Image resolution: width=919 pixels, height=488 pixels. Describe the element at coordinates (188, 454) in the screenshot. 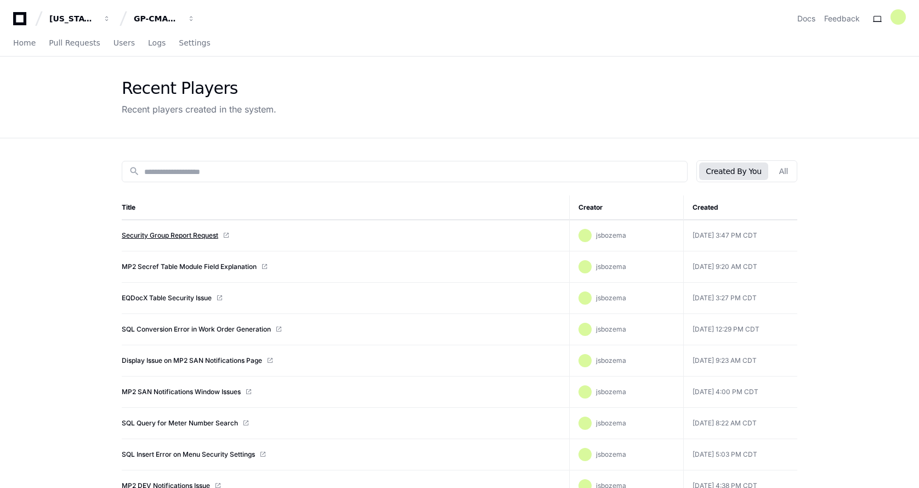

I see `a: SQL Insert Error on Menu Security Settings` at that location.